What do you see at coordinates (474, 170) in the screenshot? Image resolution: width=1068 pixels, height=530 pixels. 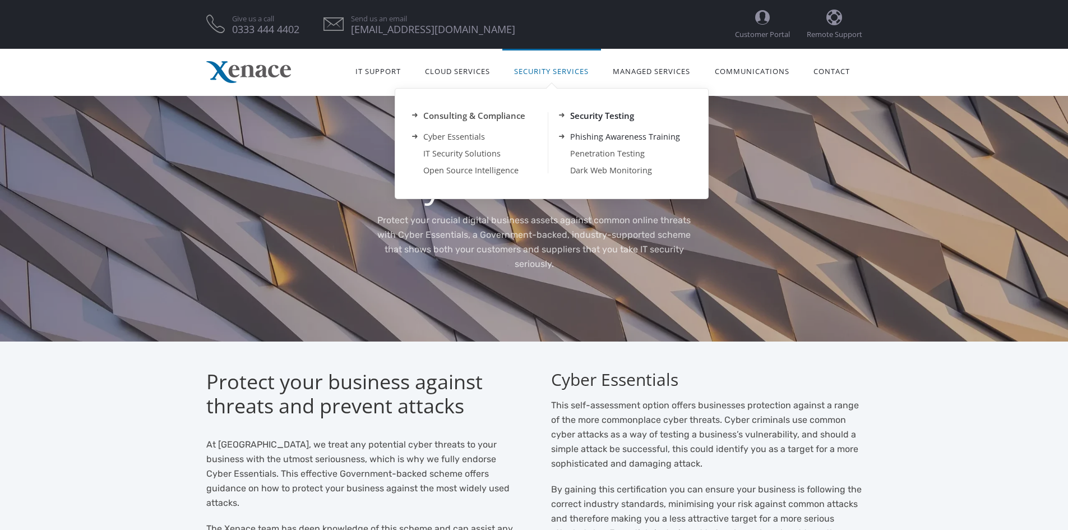 I see `a: Open Source Intelligence` at bounding box center [474, 170].